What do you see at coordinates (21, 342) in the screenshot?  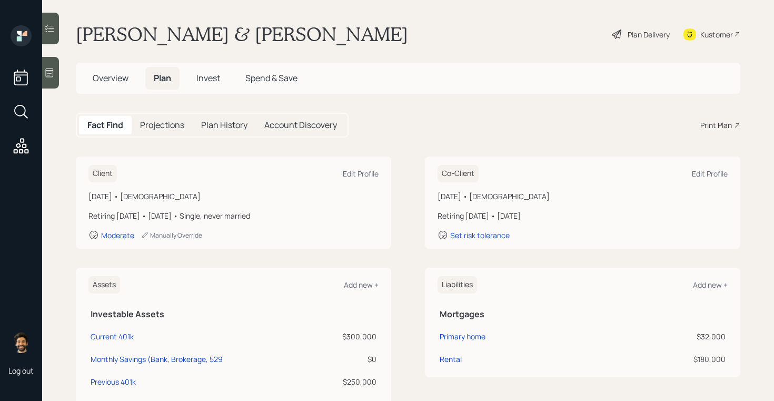 I see `img: eric-schwartz-headshot.png` at bounding box center [21, 342].